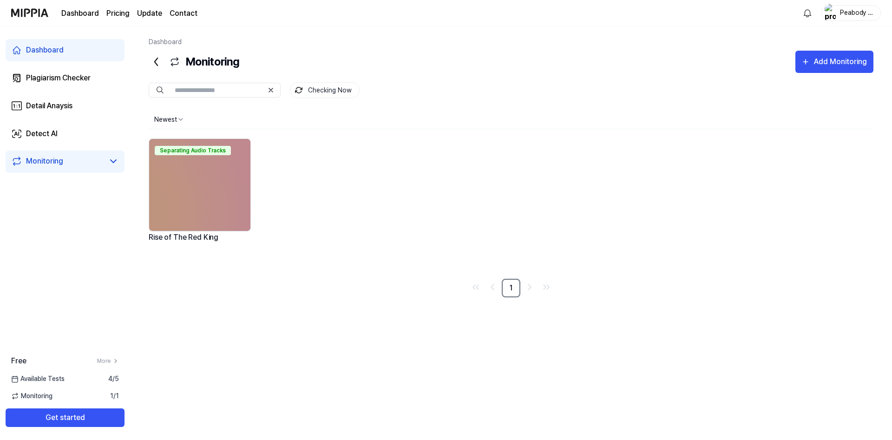 The height and width of the screenshot is (440, 892). I want to click on img: 알림, so click(807, 13).